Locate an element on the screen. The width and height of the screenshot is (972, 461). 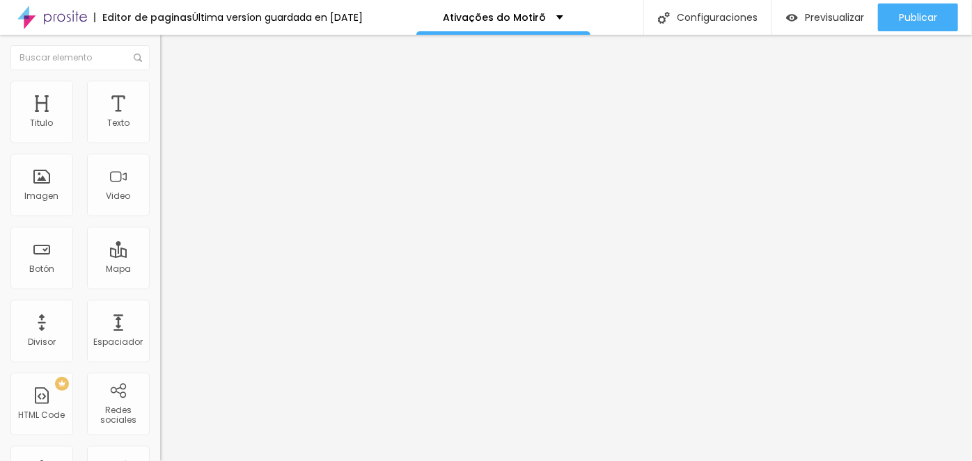
div: Espaciador is located at coordinates (118, 342).